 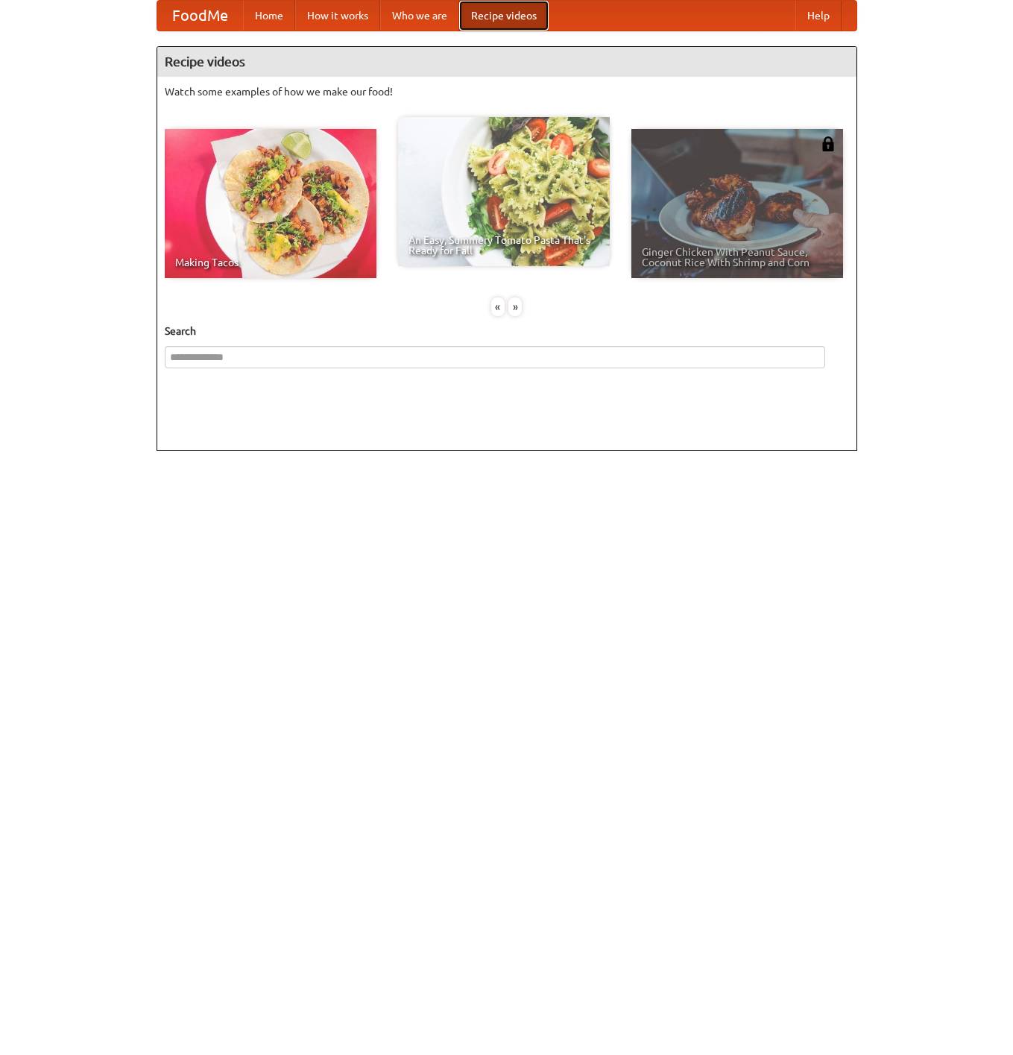 What do you see at coordinates (507, 62) in the screenshot?
I see `h4: Recipe videos` at bounding box center [507, 62].